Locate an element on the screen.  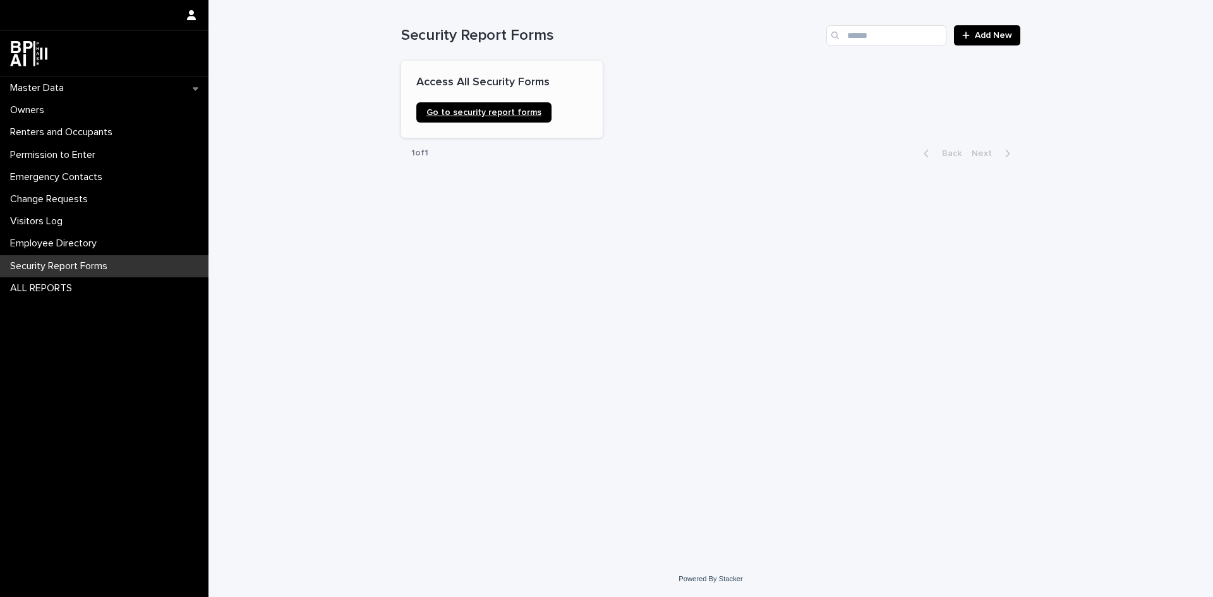
p: Permission to Enter is located at coordinates (55, 155).